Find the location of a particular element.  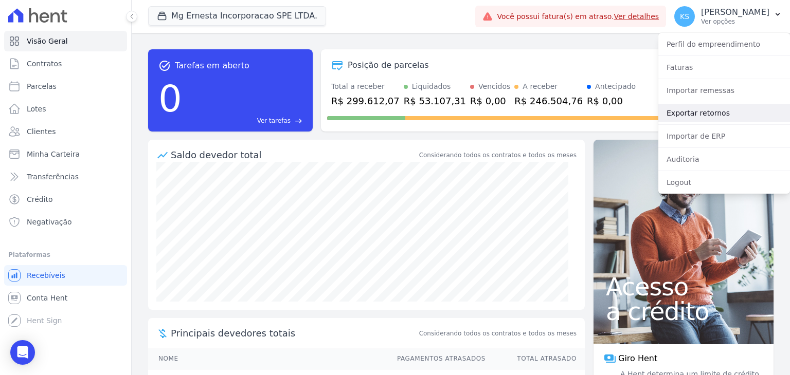

p: Ver opções is located at coordinates (735, 22).